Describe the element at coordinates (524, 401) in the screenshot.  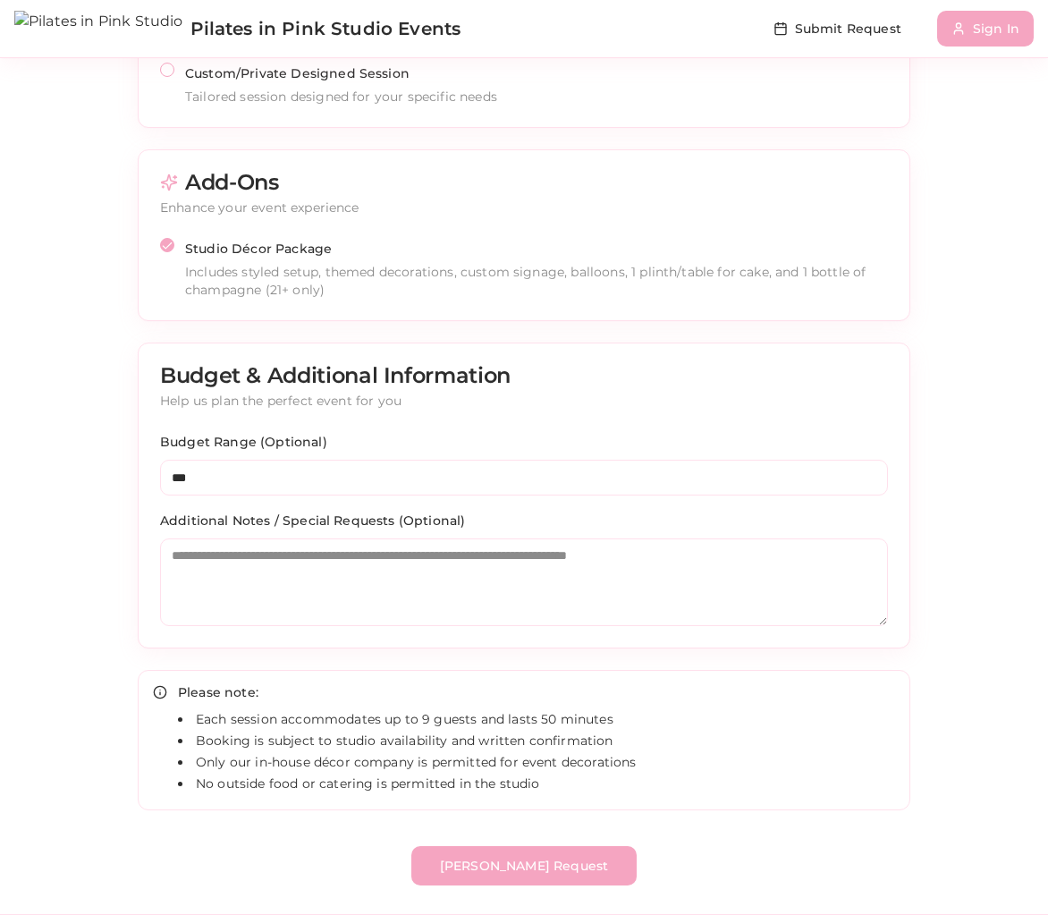
I see `div: Help us plan the perfect event for you` at that location.